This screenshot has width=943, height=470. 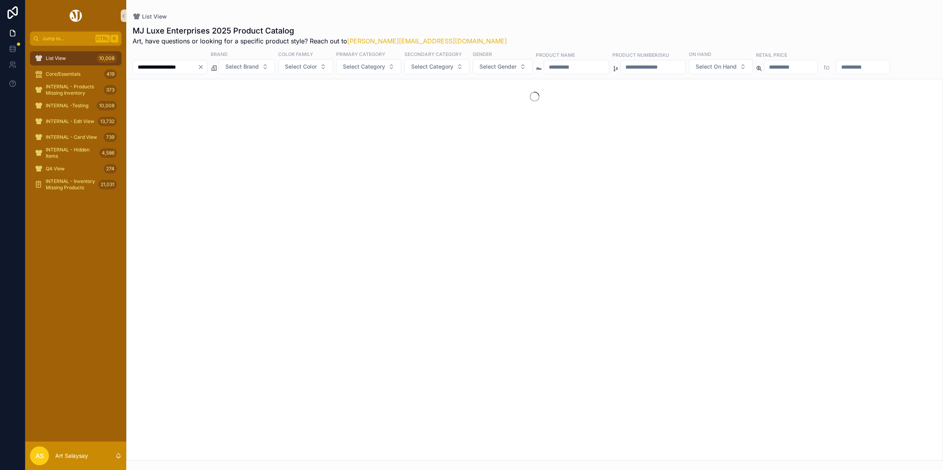 I want to click on div: 419, so click(x=110, y=74).